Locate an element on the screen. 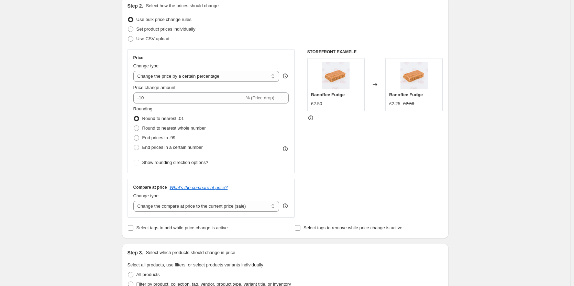 This screenshot has width=574, height=286. p: Select how the prices should change is located at coordinates (182, 6).